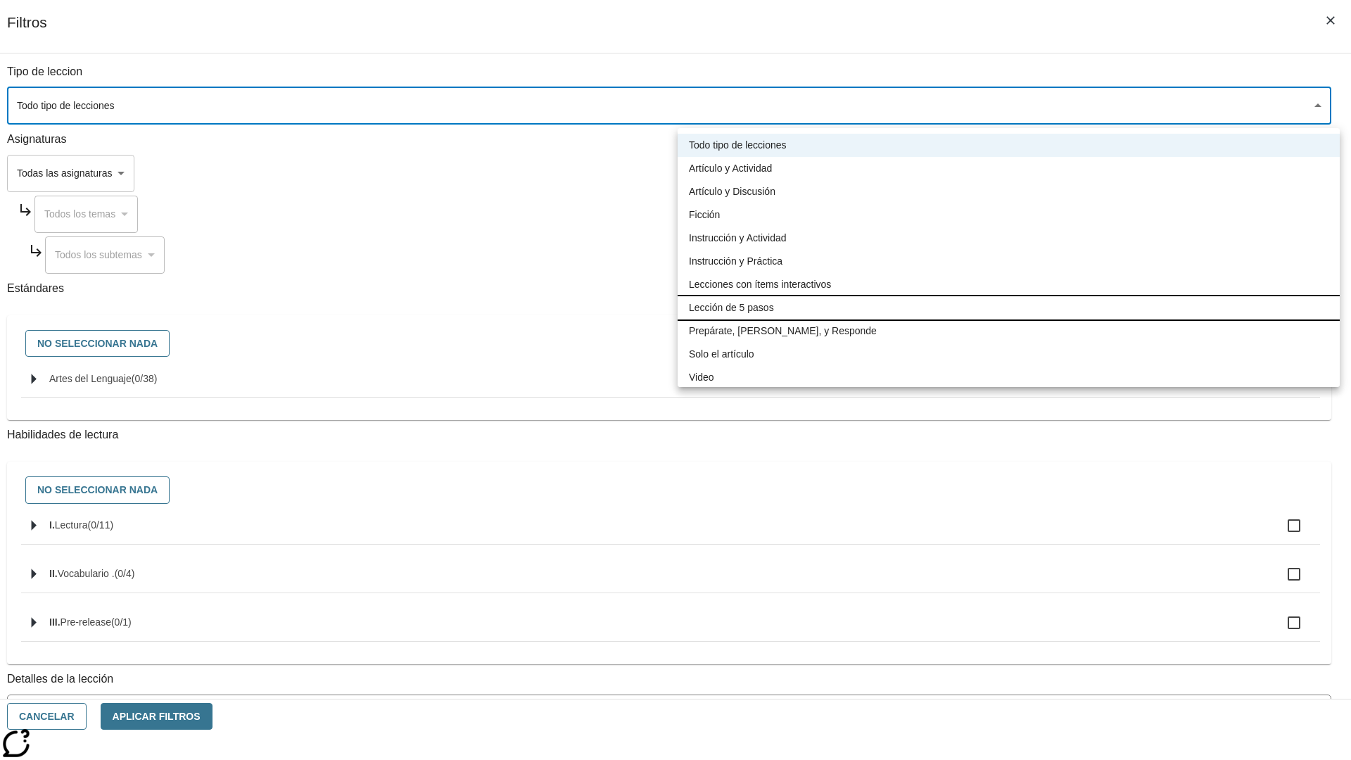  I want to click on li: Todo tipo de lecciones, so click(1008, 145).